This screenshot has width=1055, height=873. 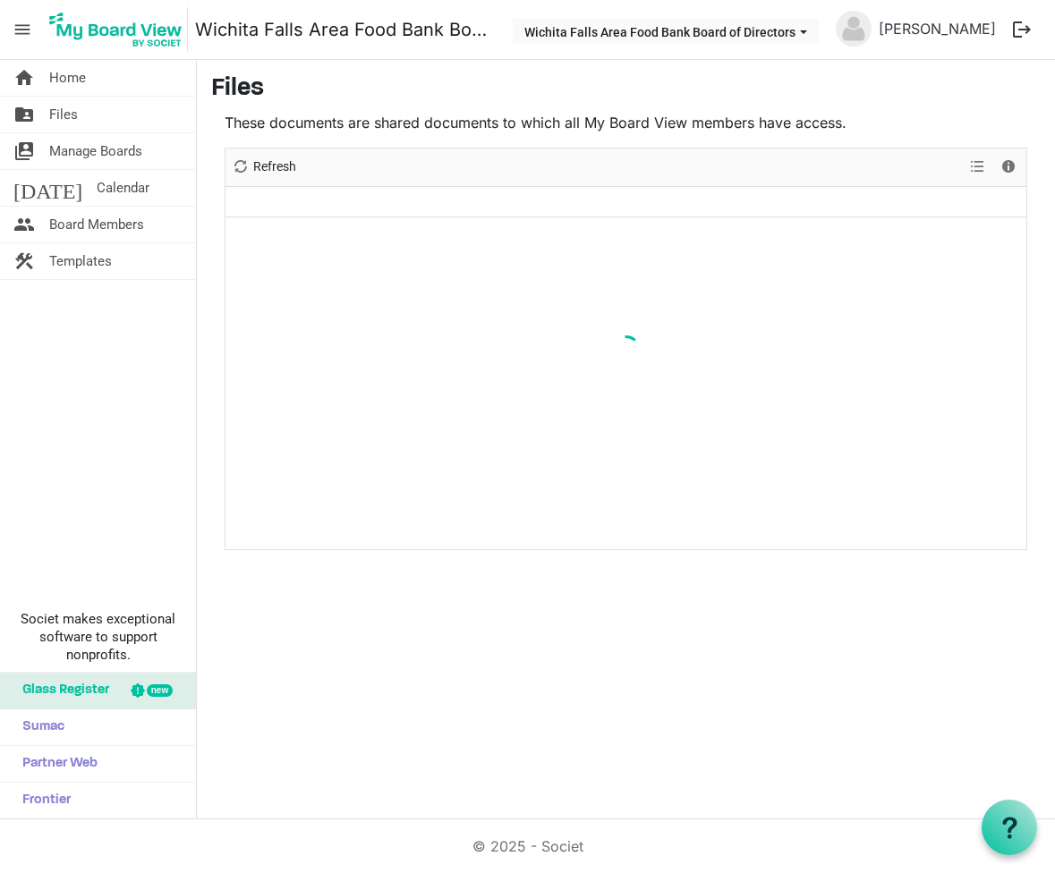 I want to click on span: folder_shared, so click(x=24, y=114).